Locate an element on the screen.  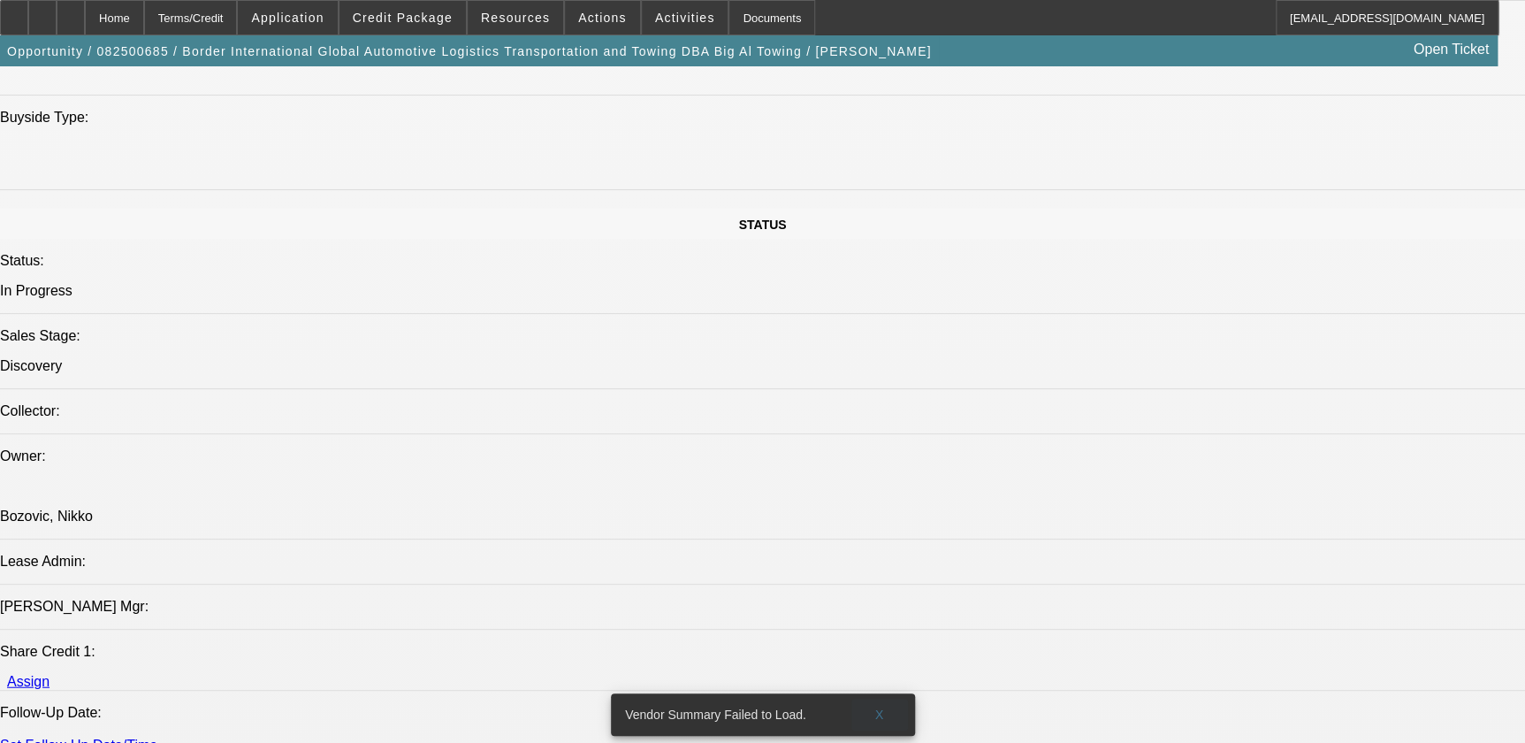
span: Activities is located at coordinates (685, 18).